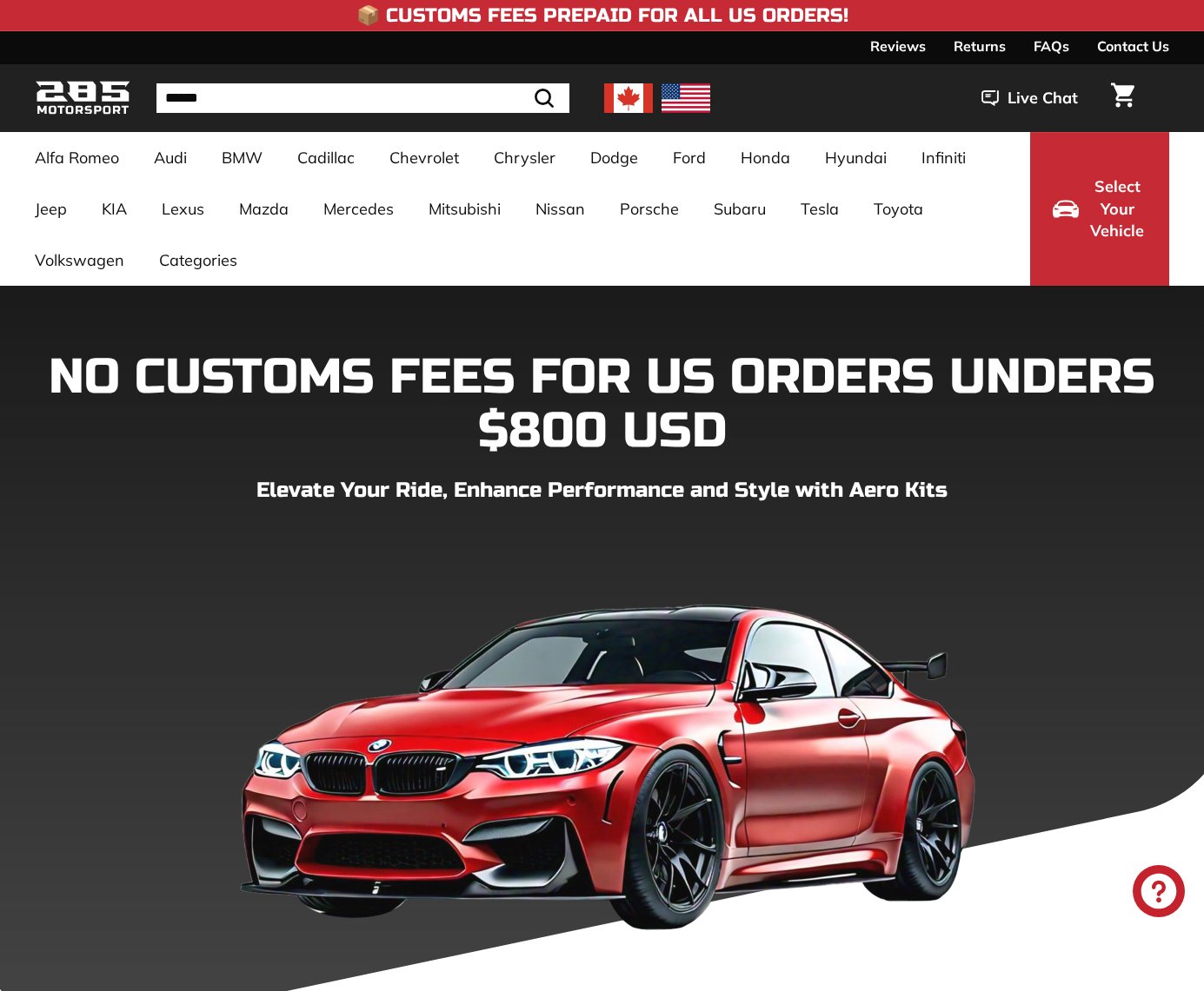 The width and height of the screenshot is (1204, 991). I want to click on button: Select Your Vehicle, so click(1100, 209).